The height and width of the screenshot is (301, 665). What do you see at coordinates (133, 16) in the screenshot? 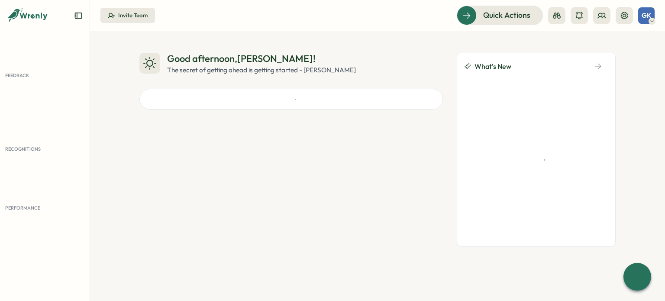
I see `div: Invite Team` at bounding box center [133, 16].